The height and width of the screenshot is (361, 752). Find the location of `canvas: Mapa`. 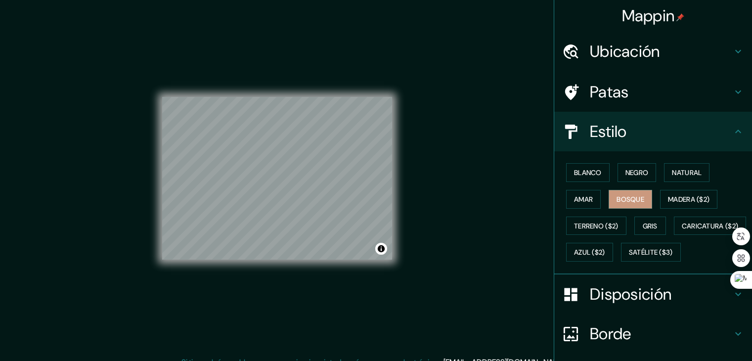

canvas: Mapa is located at coordinates (277, 178).